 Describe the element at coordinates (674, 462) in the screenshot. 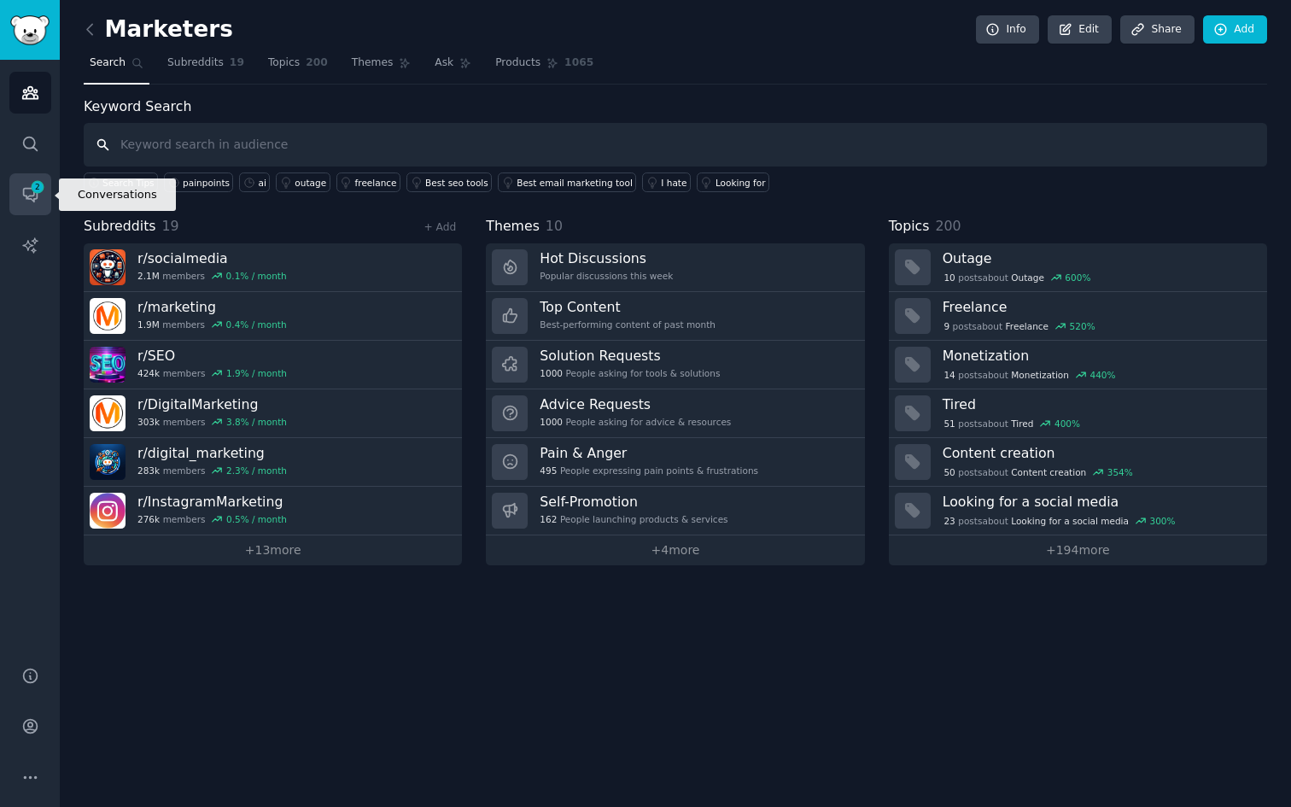

I see `a: Pain & Anger495People expressing pain points & frustrations` at that location.